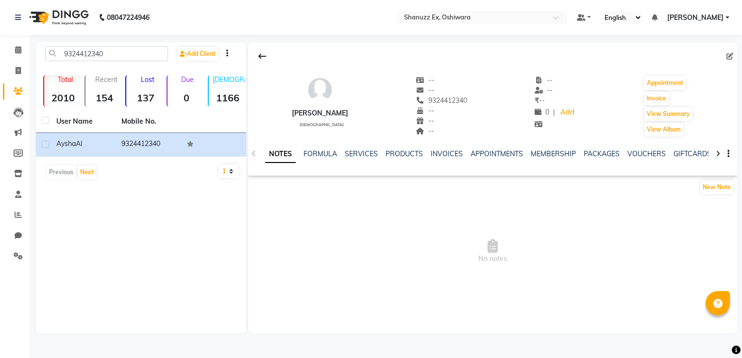  What do you see at coordinates (228, 98) in the screenshot?
I see `strong: 1166` at bounding box center [228, 98].